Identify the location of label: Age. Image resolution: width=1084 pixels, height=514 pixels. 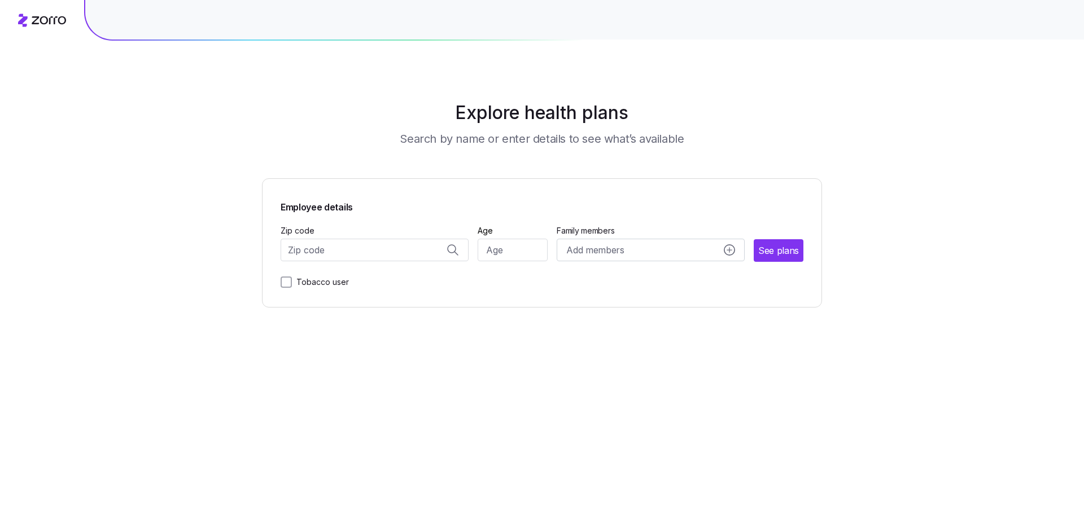
(485, 231).